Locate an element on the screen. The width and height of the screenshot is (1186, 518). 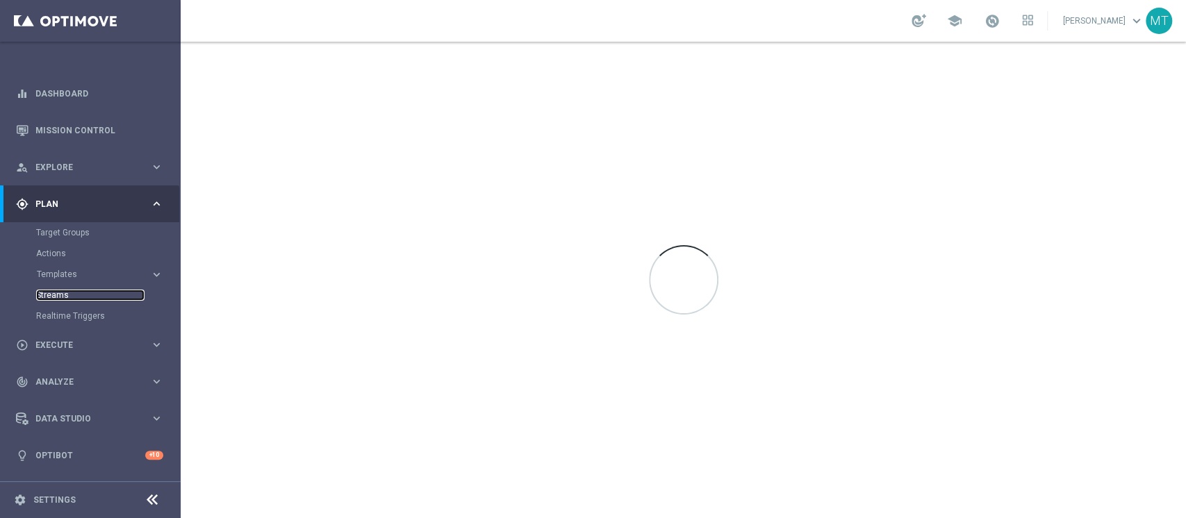
span: Execute is located at coordinates (92, 345).